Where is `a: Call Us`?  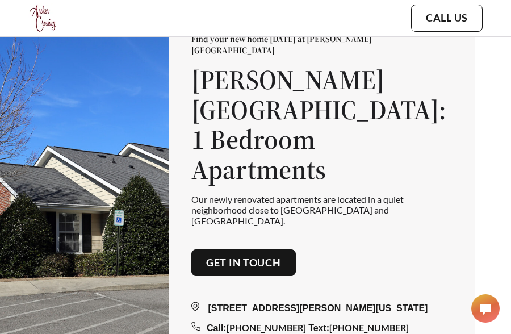
a: Call Us is located at coordinates (447, 18).